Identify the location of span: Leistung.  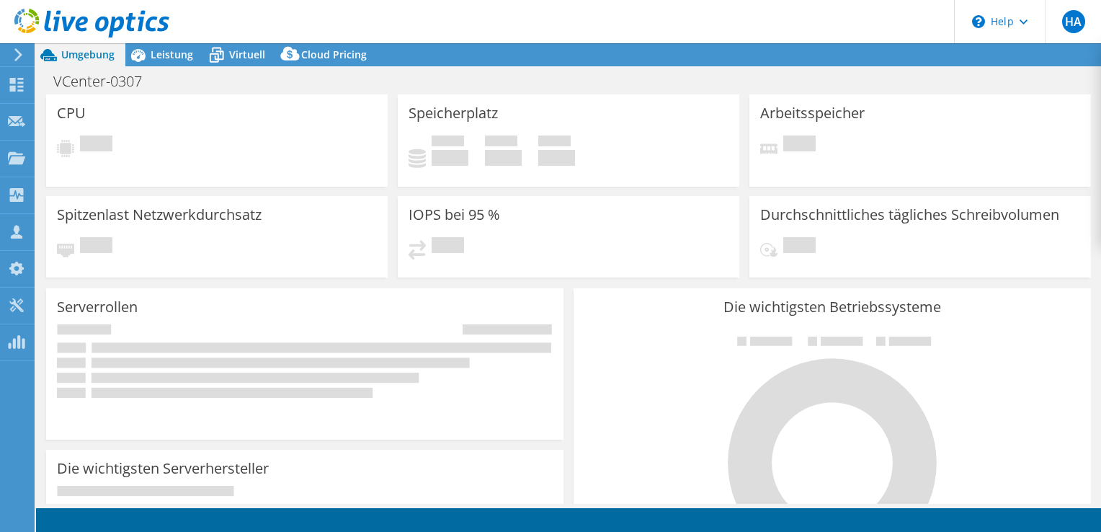
(171, 54).